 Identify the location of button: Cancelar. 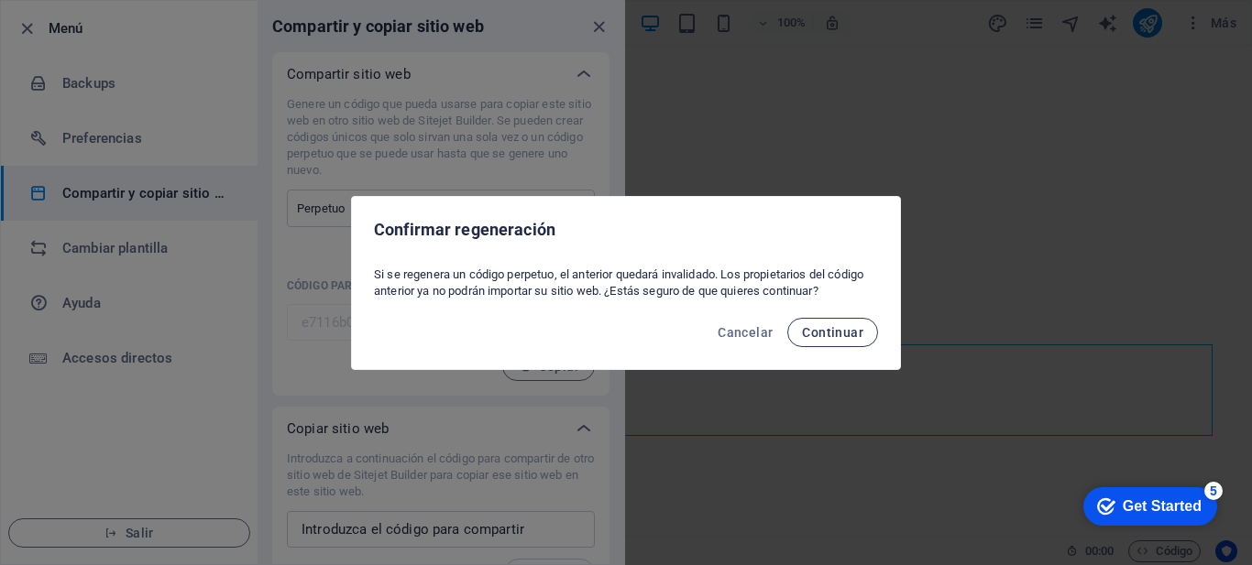
(745, 333).